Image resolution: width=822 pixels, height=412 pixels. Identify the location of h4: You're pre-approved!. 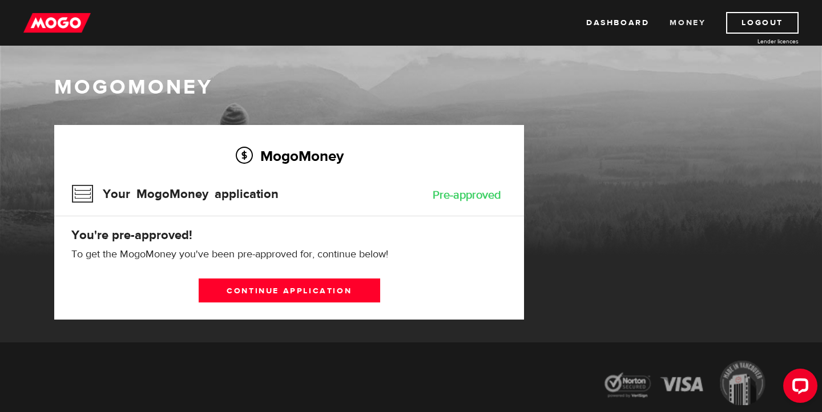
(289, 235).